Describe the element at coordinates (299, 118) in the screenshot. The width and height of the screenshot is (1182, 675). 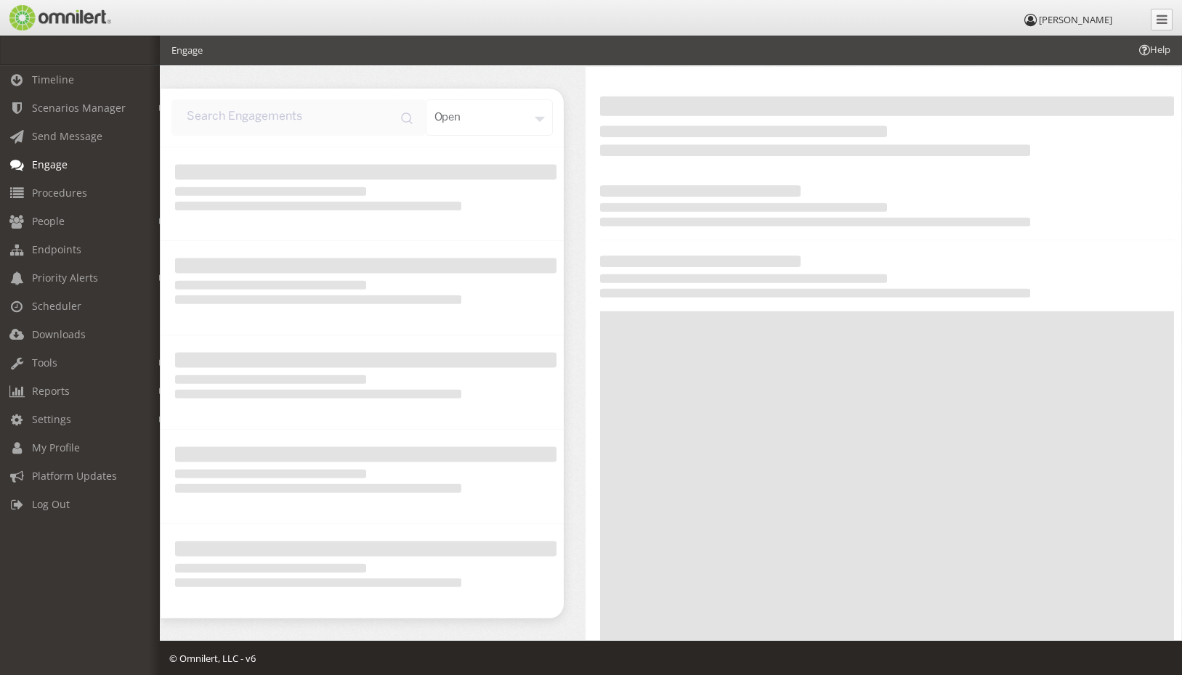
I see `input: input` at that location.